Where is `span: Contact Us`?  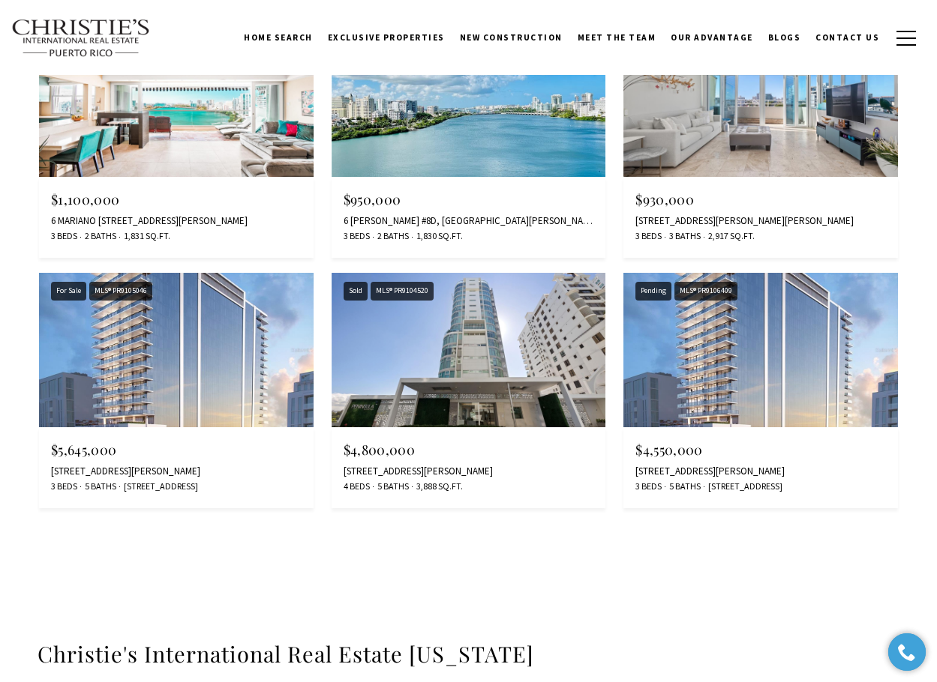
span: Contact Us is located at coordinates (847, 37).